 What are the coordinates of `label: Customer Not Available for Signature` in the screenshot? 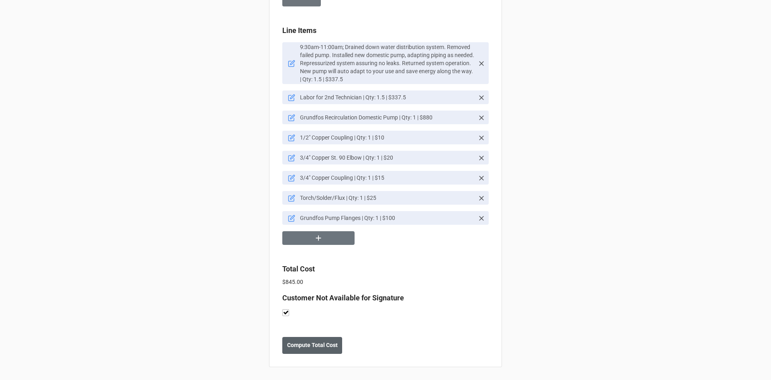 It's located at (343, 298).